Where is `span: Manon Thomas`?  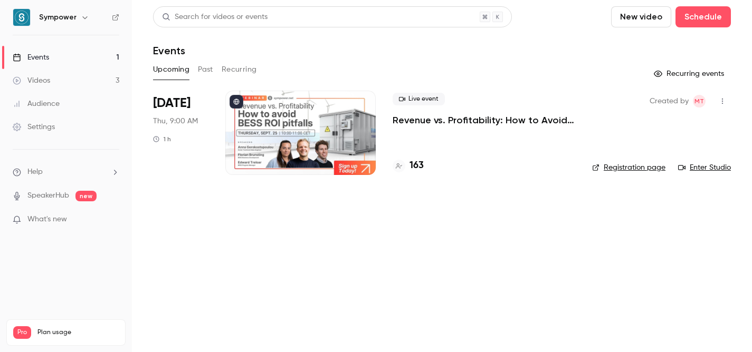
span: Manon Thomas is located at coordinates (699, 101).